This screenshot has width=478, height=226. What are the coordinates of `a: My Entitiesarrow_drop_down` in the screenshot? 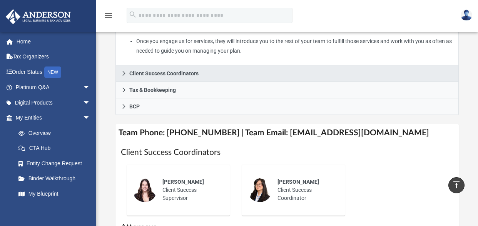 It's located at (53, 118).